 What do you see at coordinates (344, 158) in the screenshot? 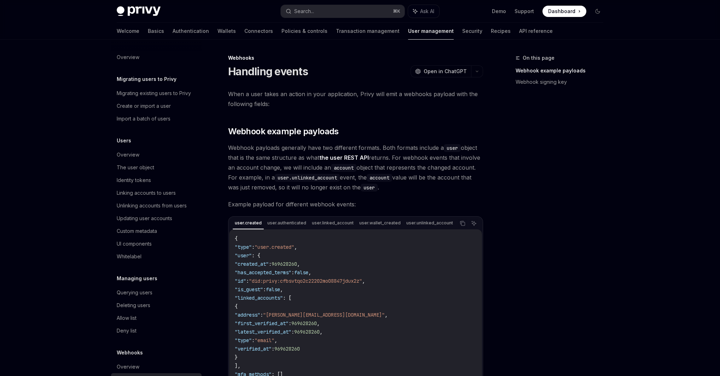
I see `a: the user REST API` at bounding box center [344, 158].